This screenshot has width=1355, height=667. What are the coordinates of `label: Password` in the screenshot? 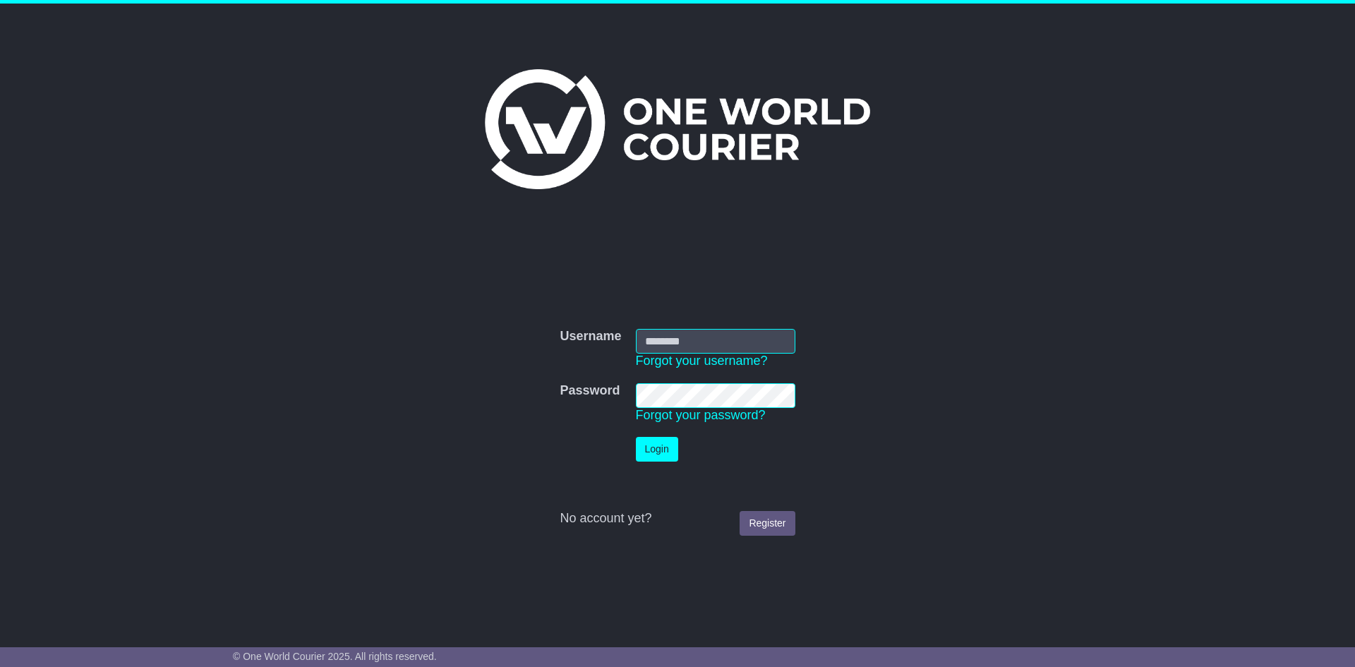 It's located at (589, 391).